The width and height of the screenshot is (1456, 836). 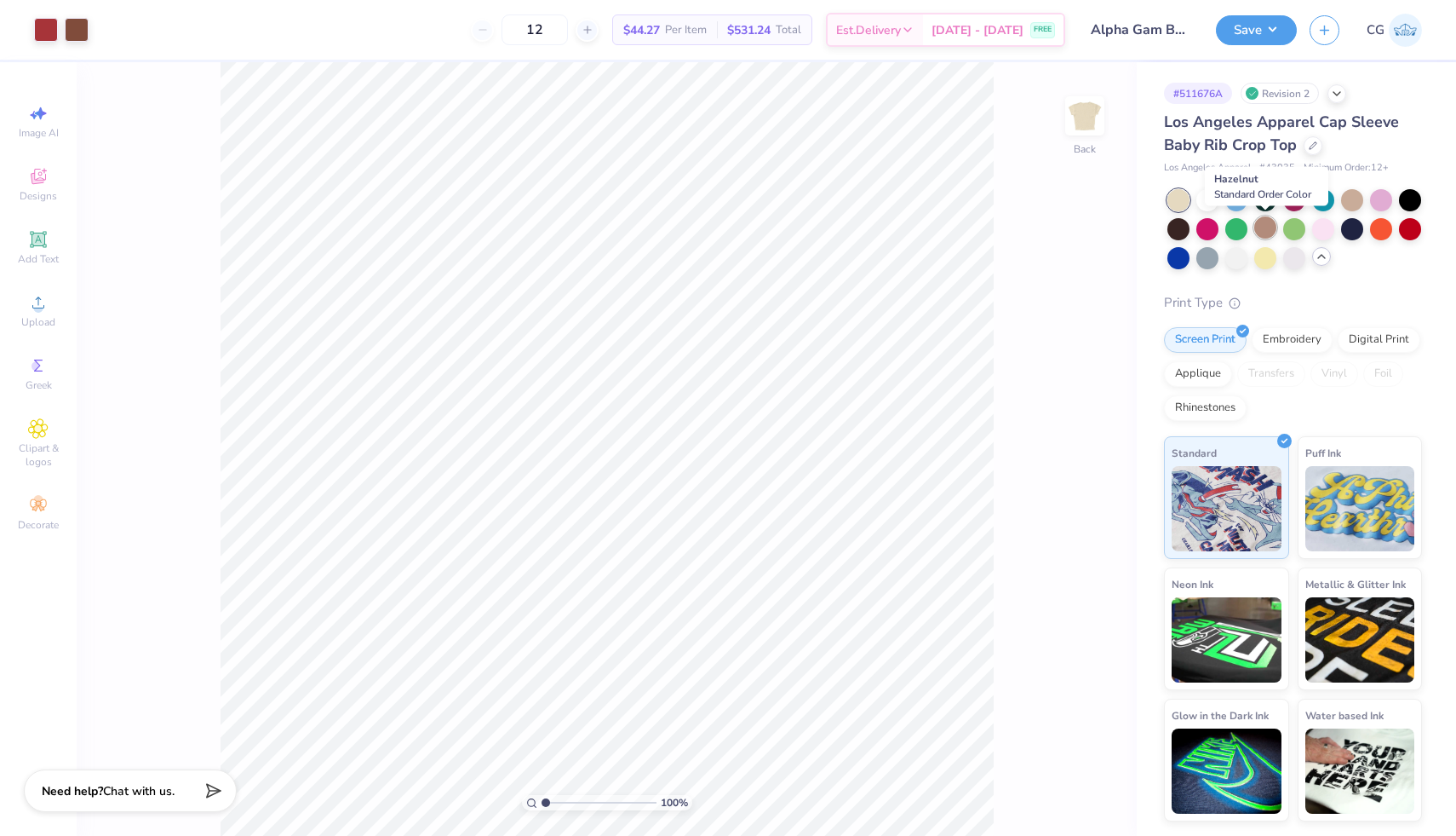 What do you see at coordinates (1356, 583) in the screenshot?
I see `span: Metallic & Glitter Ink` at bounding box center [1356, 583].